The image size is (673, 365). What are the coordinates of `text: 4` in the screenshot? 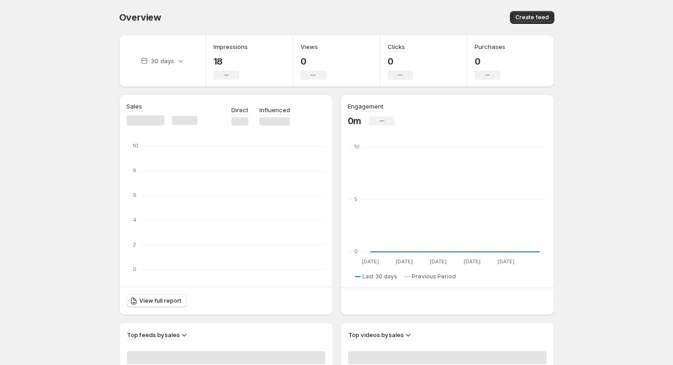 It's located at (135, 220).